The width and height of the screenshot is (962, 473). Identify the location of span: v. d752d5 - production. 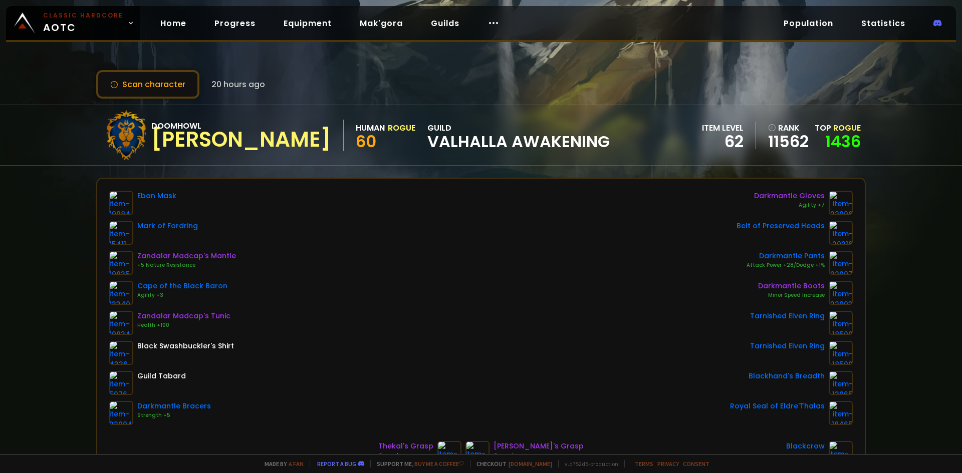
(588, 464).